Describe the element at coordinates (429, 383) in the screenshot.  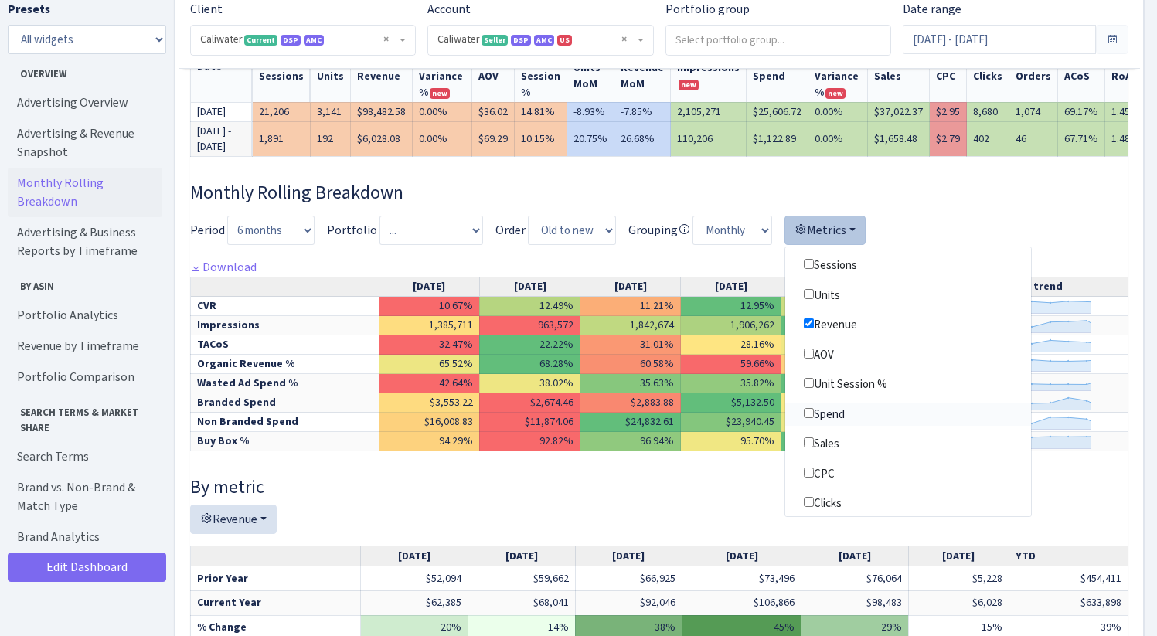
I see `td: 42.64%` at that location.